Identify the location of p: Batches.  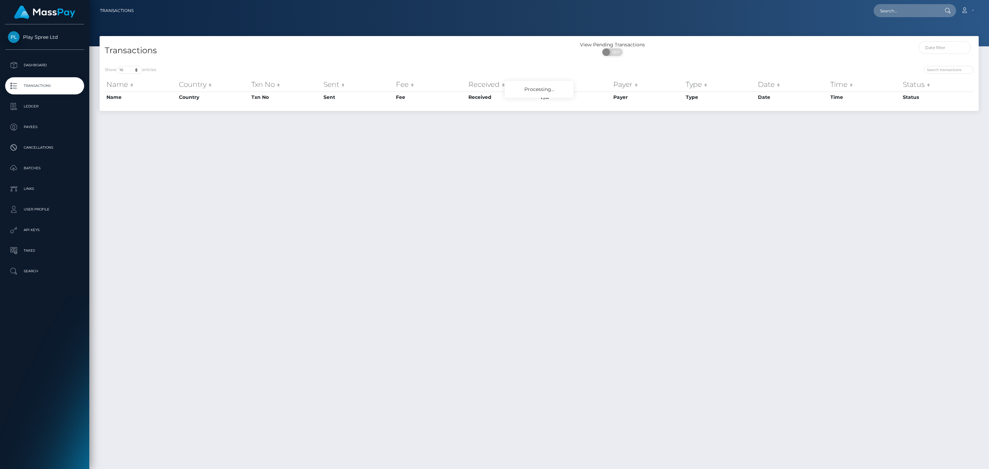
(45, 168).